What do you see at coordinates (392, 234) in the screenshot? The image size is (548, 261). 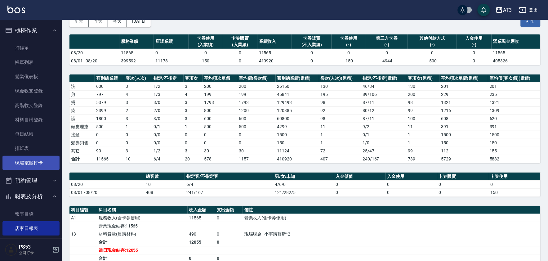 I see `td: 現場現金 | 小宇購慕斯*2` at bounding box center [392, 234].